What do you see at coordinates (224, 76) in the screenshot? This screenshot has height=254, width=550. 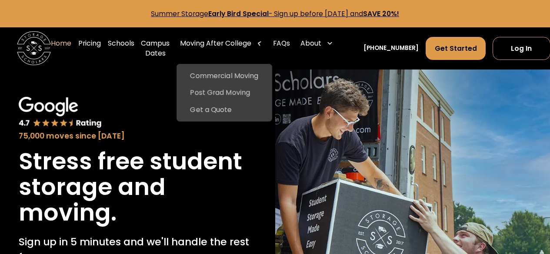 I see `a: Commercial Moving` at bounding box center [224, 76].